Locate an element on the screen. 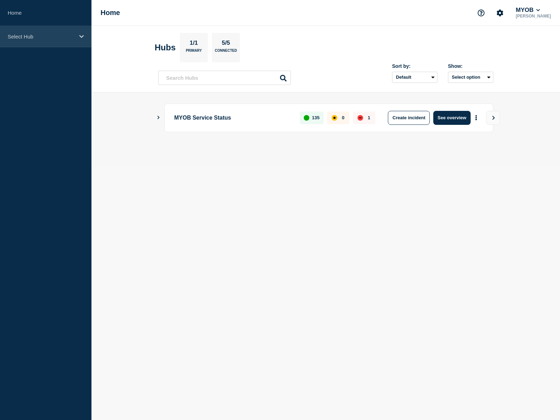  button: Select option is located at coordinates (471, 77).